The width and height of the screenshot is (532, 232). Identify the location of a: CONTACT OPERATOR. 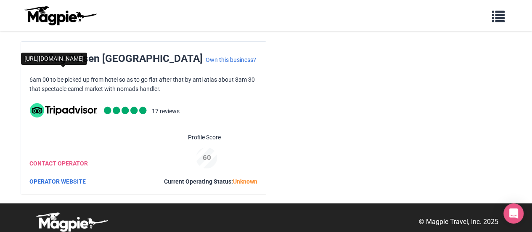
(59, 163).